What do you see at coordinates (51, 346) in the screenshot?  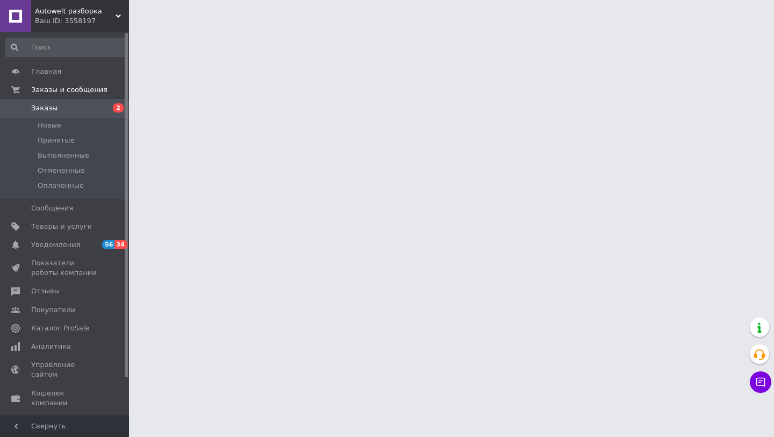 I see `span: Аналитика` at bounding box center [51, 346].